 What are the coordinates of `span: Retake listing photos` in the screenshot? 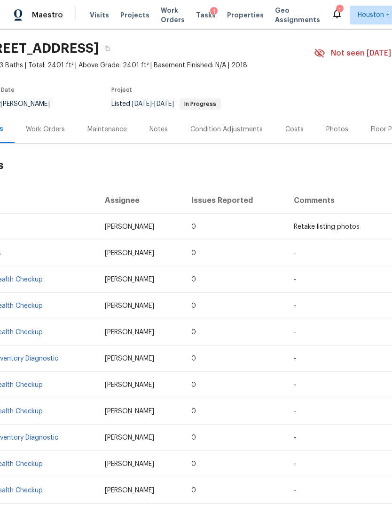 It's located at (327, 227).